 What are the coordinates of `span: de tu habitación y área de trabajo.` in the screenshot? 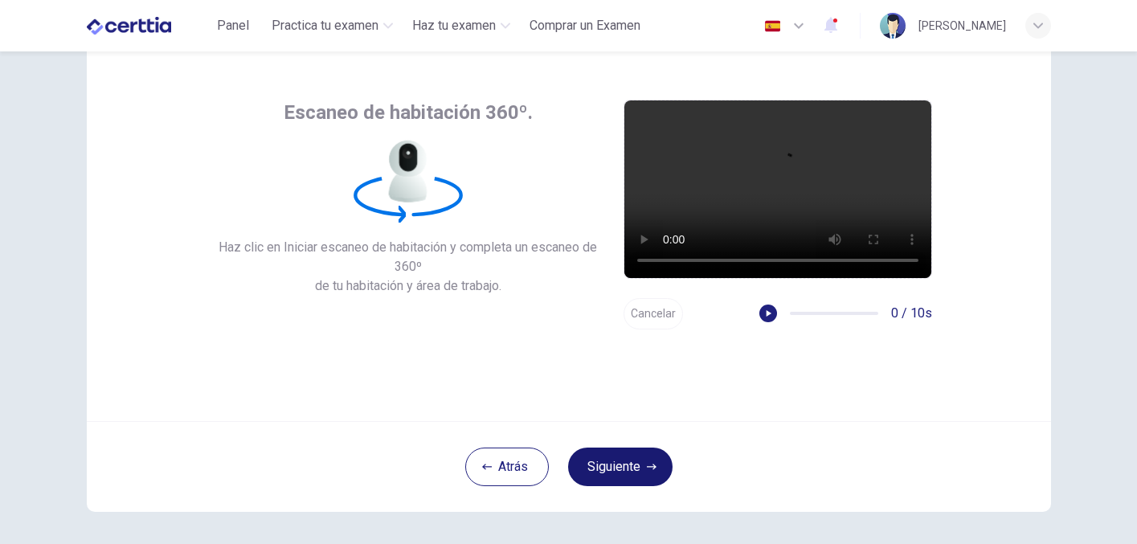 It's located at (408, 286).